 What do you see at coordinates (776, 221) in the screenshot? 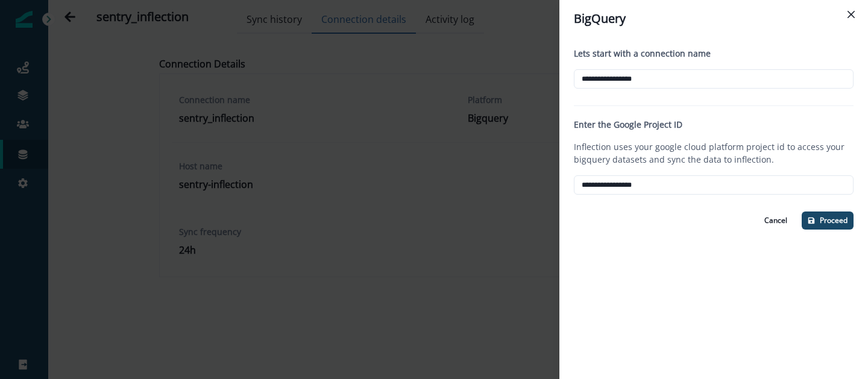
I see `p: Cancel` at bounding box center [776, 221].